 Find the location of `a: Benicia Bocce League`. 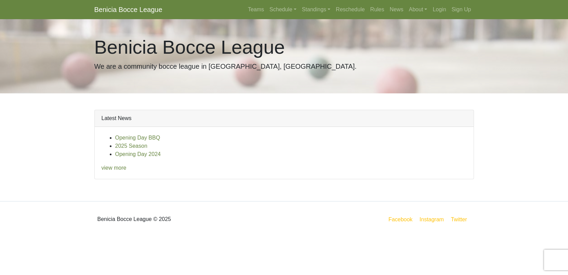

a: Benicia Bocce League is located at coordinates (128, 10).